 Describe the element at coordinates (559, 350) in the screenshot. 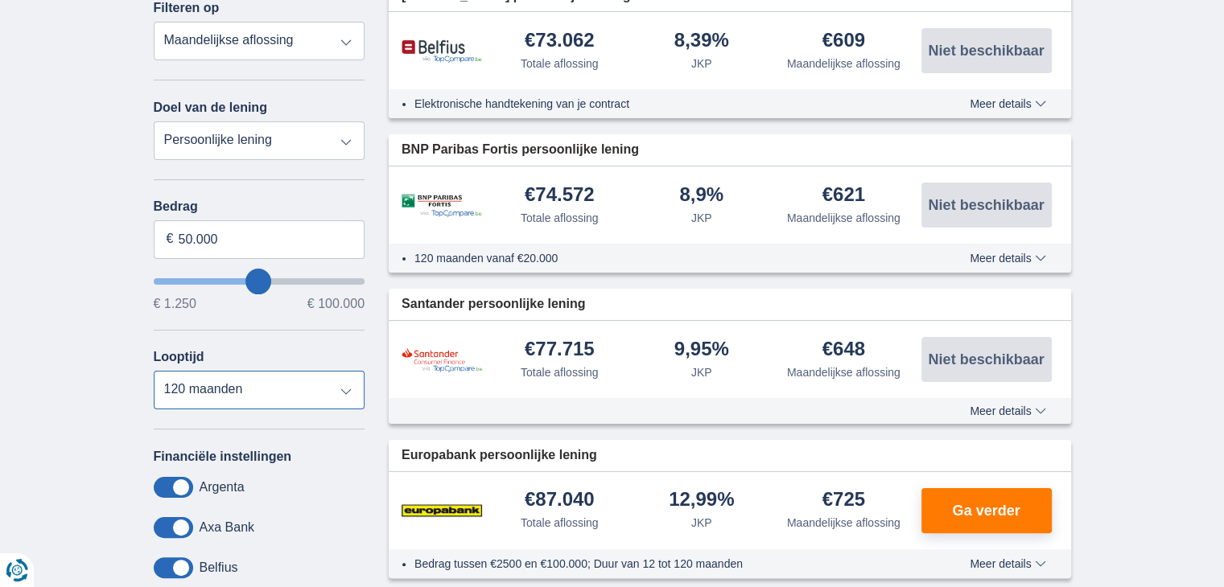

I see `div: €77.715` at that location.